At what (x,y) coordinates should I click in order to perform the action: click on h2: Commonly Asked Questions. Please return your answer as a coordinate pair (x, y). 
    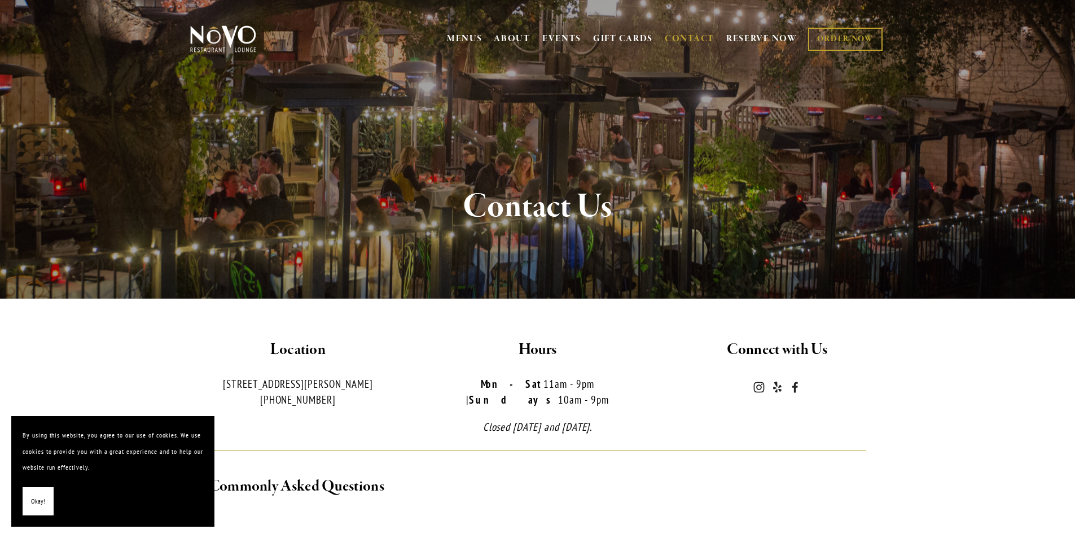
    Looking at the image, I should click on (538, 487).